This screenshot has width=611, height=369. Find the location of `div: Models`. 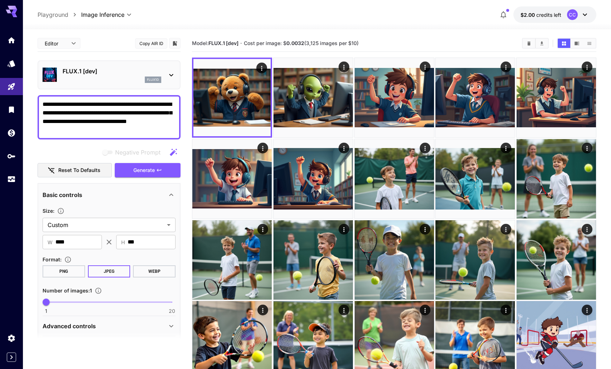

div: Models is located at coordinates (11, 63).